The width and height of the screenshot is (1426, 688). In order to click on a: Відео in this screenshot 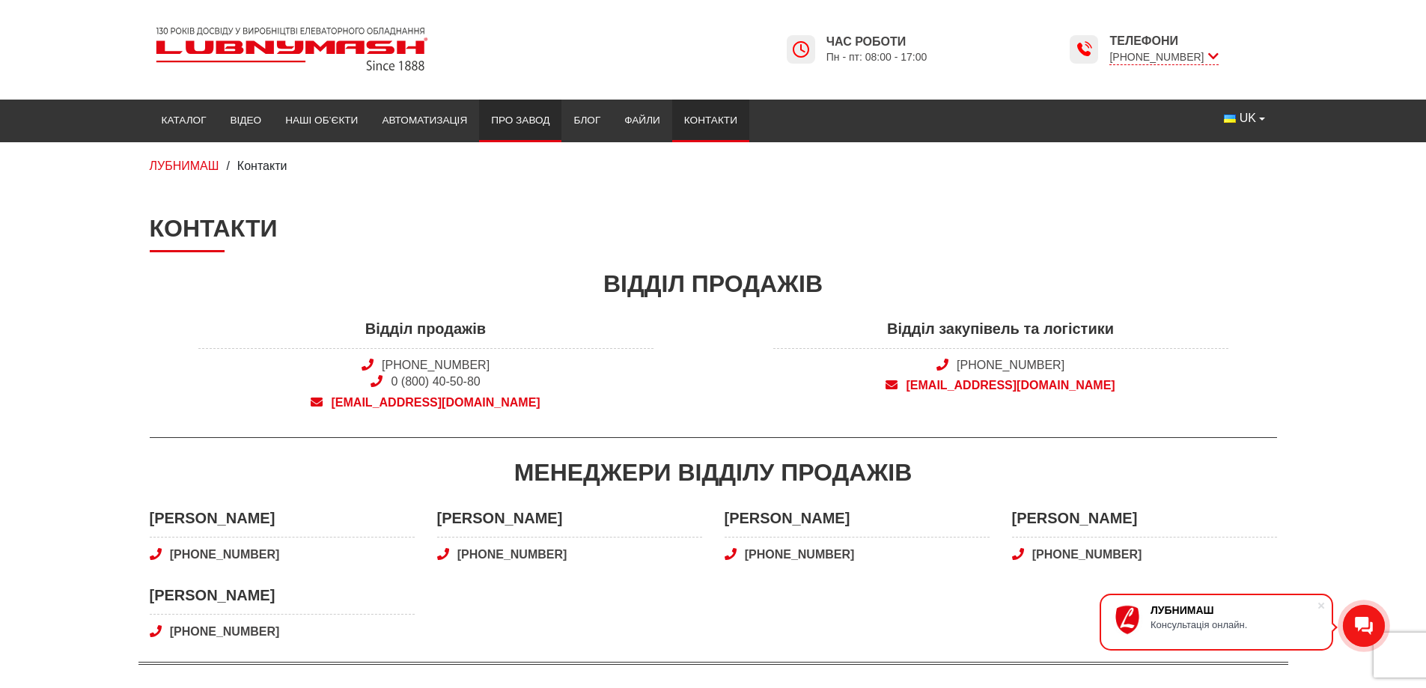, I will do `click(246, 121)`.